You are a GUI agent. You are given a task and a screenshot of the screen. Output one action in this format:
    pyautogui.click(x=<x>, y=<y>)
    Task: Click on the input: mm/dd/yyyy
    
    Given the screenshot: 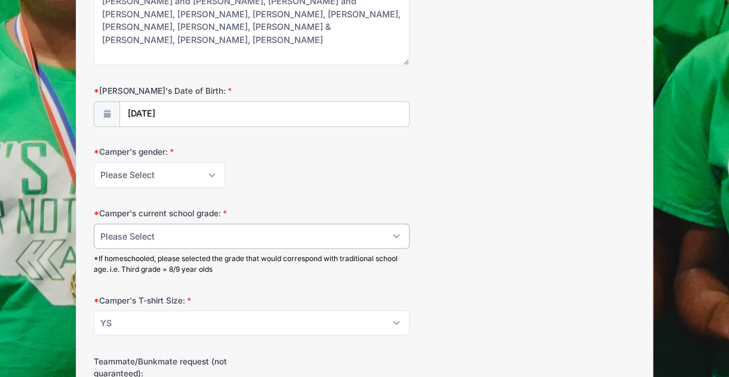 What is the action you would take?
    pyautogui.click(x=265, y=113)
    